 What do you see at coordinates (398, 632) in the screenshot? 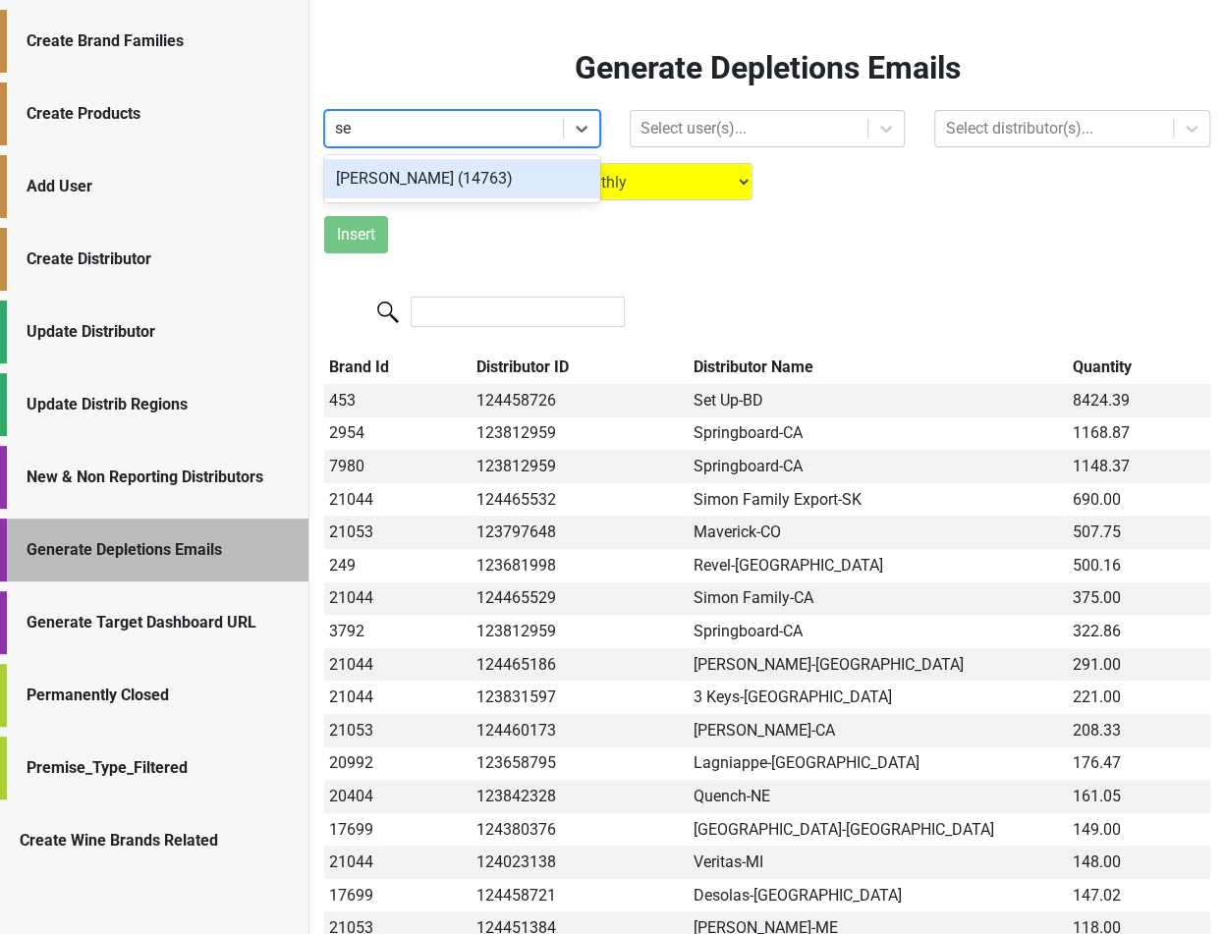
I see `td: 3792` at bounding box center [398, 632].